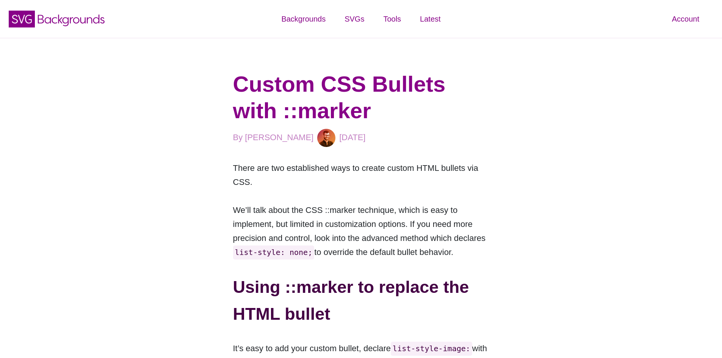  What do you see at coordinates (361, 300) in the screenshot?
I see `h2: Using ::marker to replace the HTML bullet` at bounding box center [361, 300].